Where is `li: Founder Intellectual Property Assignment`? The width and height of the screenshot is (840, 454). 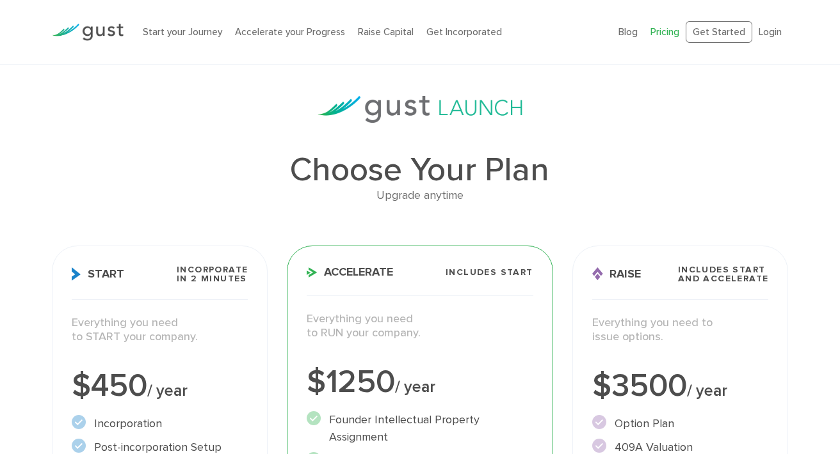 li: Founder Intellectual Property Assignment is located at coordinates (419, 429).